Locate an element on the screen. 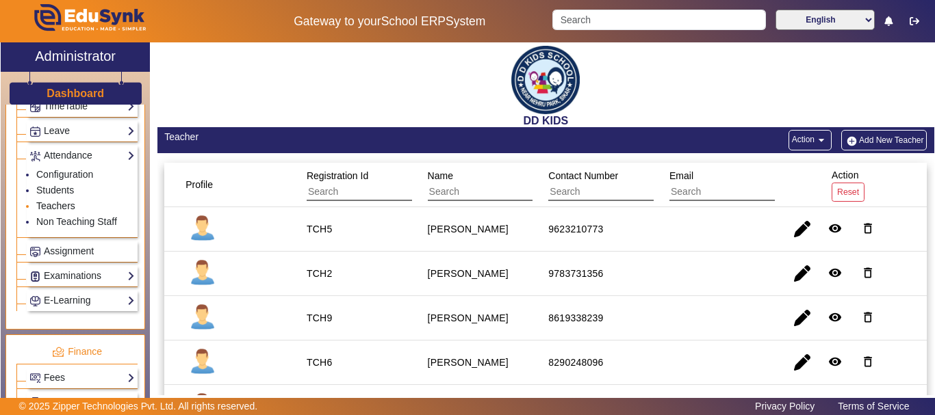  span: Assignment is located at coordinates (68, 251).